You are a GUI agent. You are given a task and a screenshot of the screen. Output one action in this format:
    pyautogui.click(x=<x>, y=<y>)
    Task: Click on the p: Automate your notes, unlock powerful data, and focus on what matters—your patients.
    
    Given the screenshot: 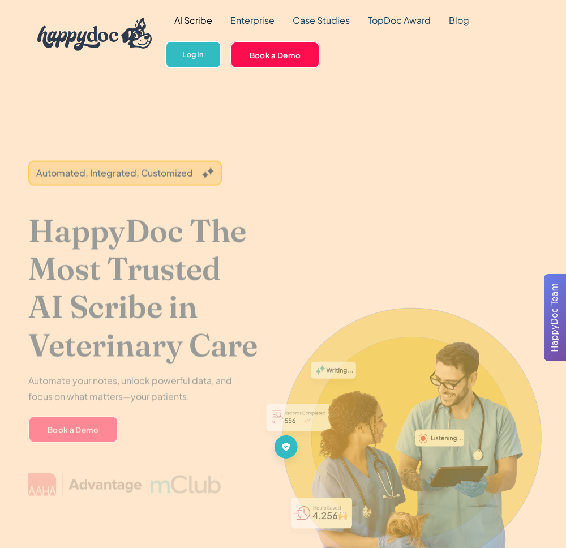 What is the action you would take?
    pyautogui.click(x=143, y=388)
    